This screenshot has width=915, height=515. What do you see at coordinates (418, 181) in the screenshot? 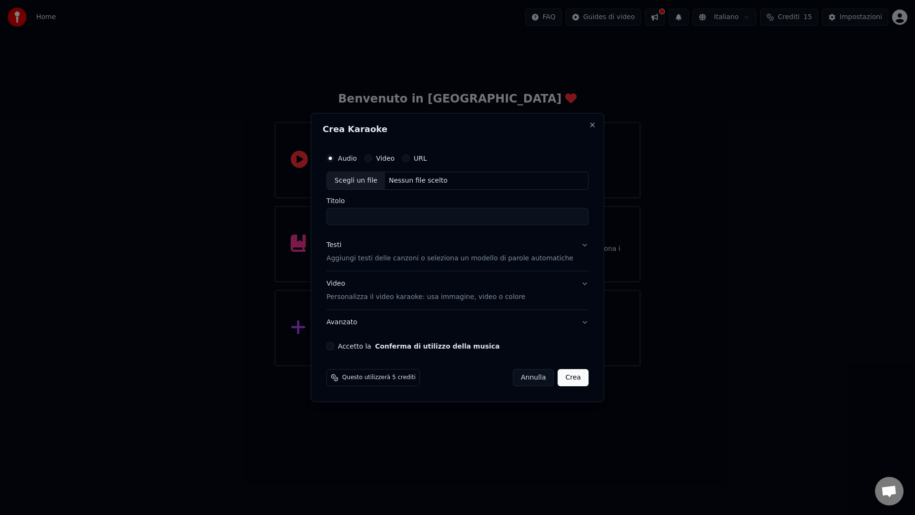
I see `div: Nessun file scelto` at bounding box center [418, 181].